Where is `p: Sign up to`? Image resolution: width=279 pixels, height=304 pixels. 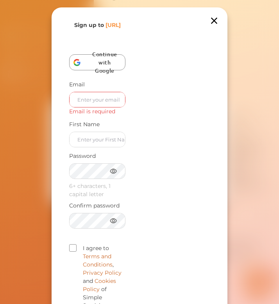
p: Sign up to is located at coordinates (97, 25).